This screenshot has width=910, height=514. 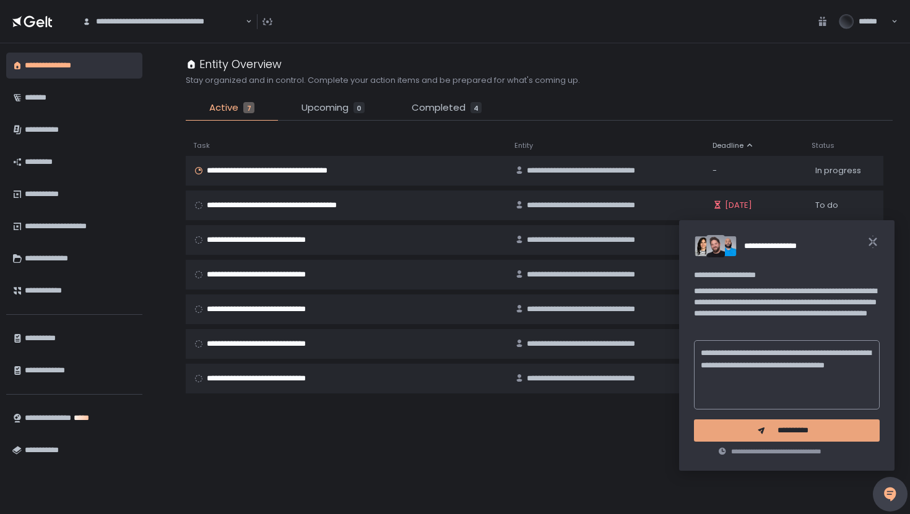 What do you see at coordinates (244, 22) in the screenshot?
I see `input: Search for option` at bounding box center [244, 22].